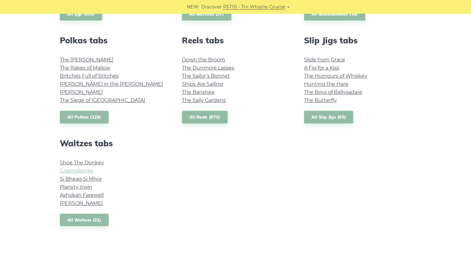 The image size is (471, 253). I want to click on a: Shoe The Donkey, so click(82, 162).